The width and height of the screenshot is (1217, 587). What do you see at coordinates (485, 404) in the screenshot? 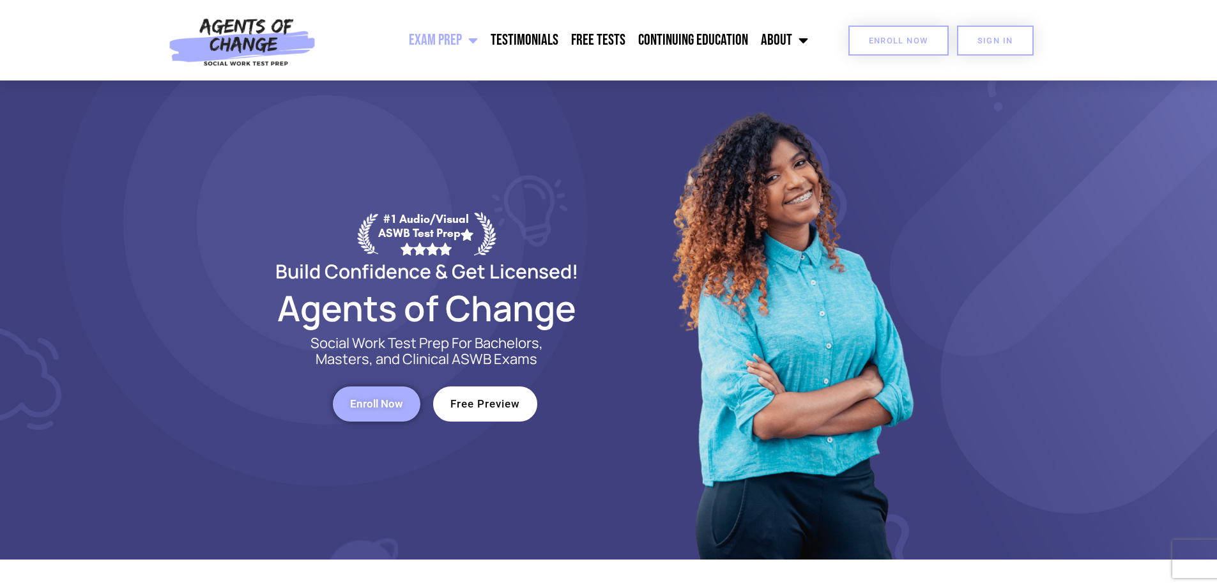
I see `a: Free Preview` at bounding box center [485, 404].